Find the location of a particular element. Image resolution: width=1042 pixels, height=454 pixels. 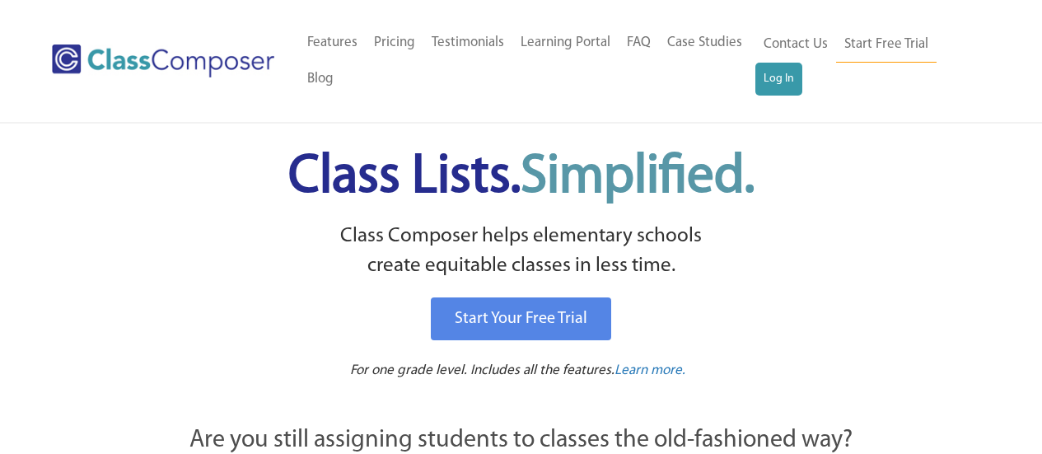

span: Simplified. is located at coordinates (637, 177).